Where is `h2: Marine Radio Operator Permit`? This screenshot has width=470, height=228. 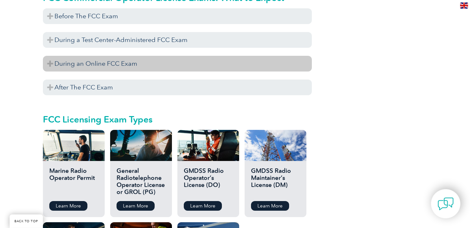 h2: Marine Radio Operator Permit is located at coordinates (74, 181).